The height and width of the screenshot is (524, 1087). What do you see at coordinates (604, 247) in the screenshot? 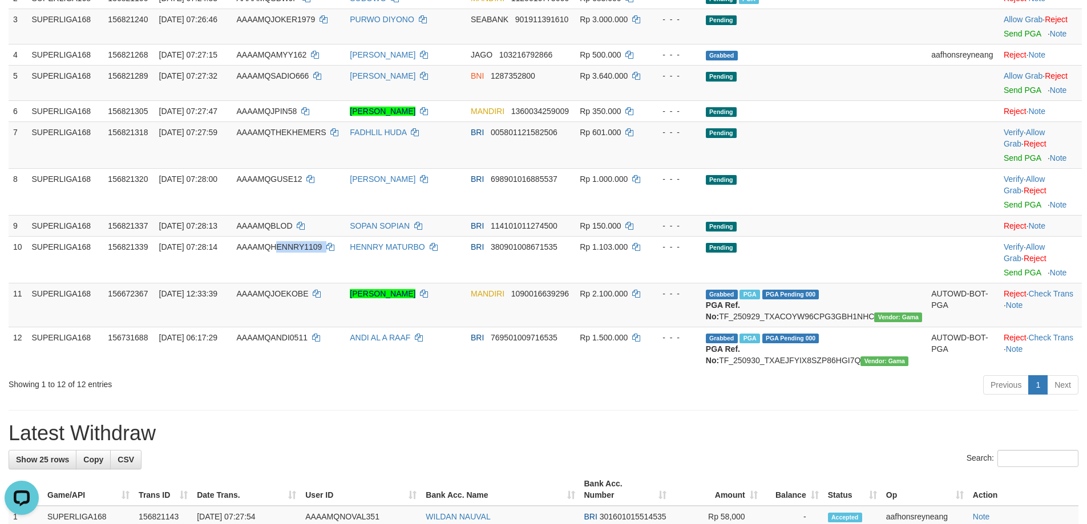
I see `span: Rp 1.103.000` at bounding box center [604, 247].